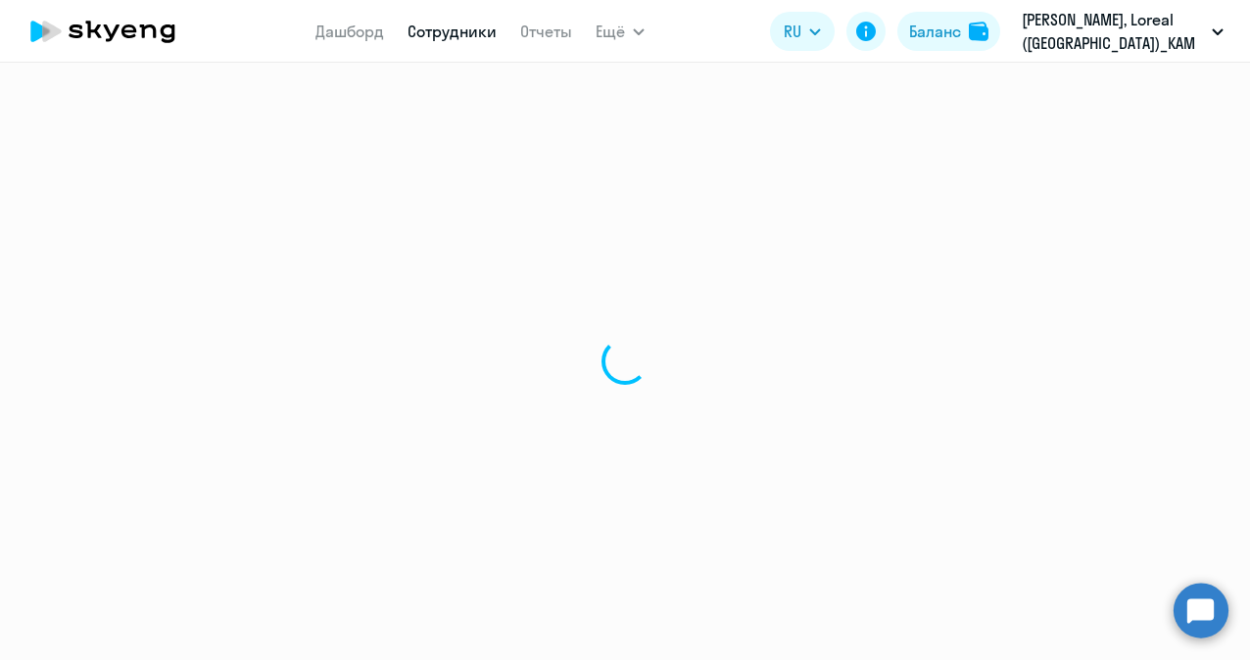  I want to click on img: balance, so click(978, 31).